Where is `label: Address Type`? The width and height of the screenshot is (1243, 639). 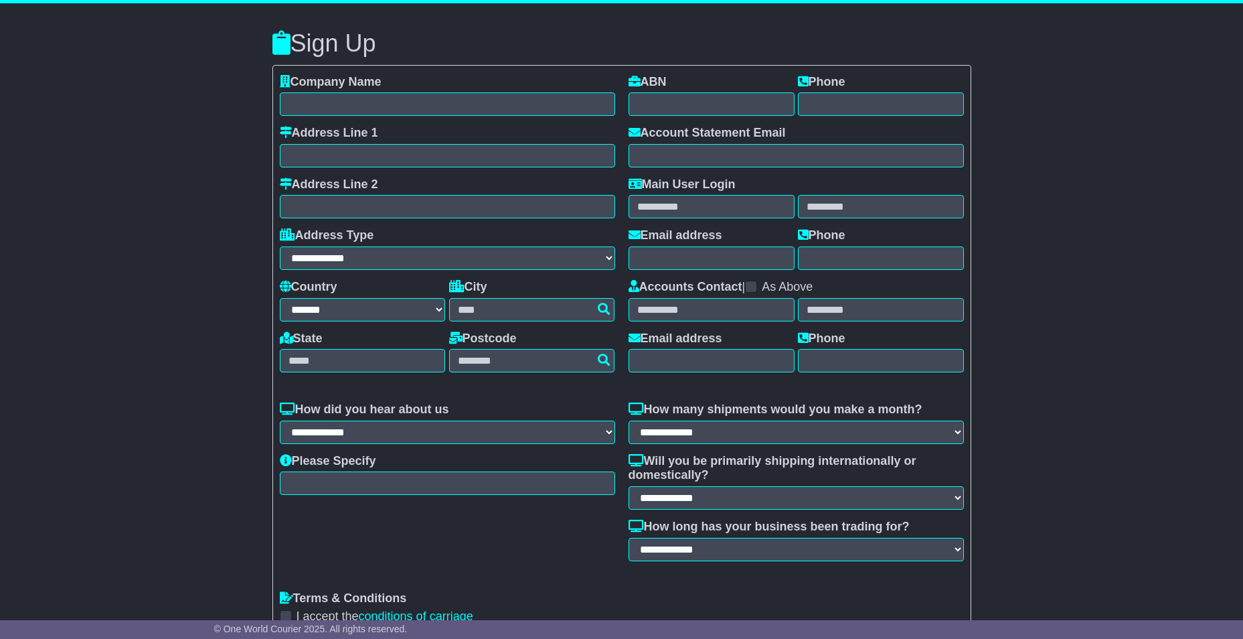 label: Address Type is located at coordinates (327, 236).